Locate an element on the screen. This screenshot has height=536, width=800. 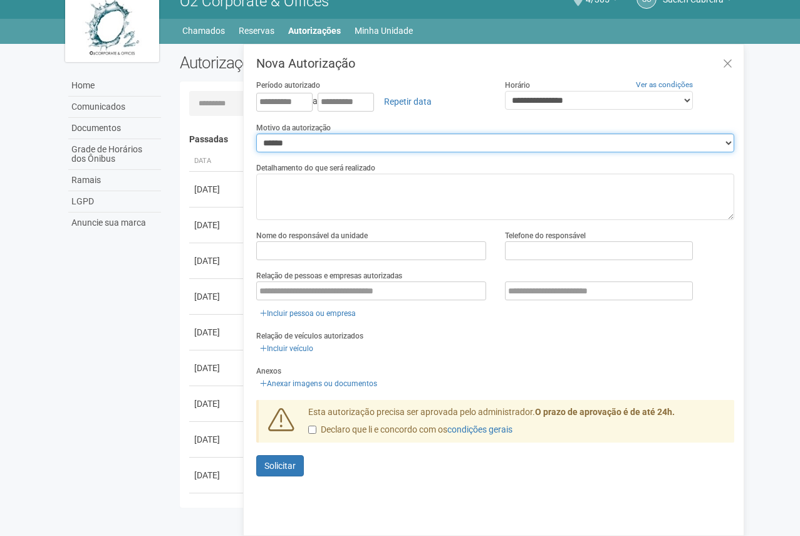
strong: O prazo de aprovação é de até 24h. is located at coordinates (605, 412).